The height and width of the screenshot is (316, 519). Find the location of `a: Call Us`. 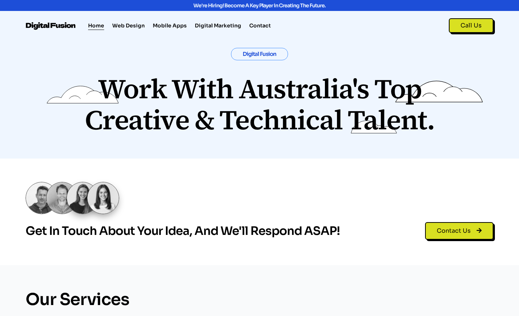

a: Call Us is located at coordinates (471, 26).